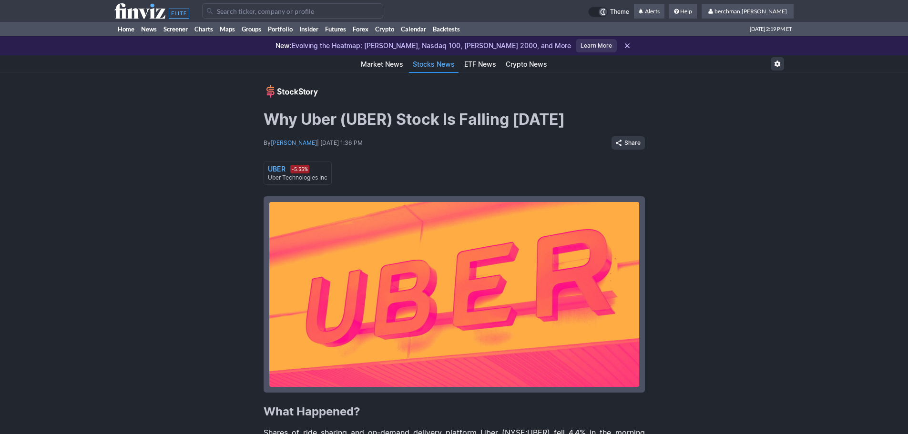  What do you see at coordinates (284, 45) in the screenshot?
I see `span: New:` at bounding box center [284, 45].